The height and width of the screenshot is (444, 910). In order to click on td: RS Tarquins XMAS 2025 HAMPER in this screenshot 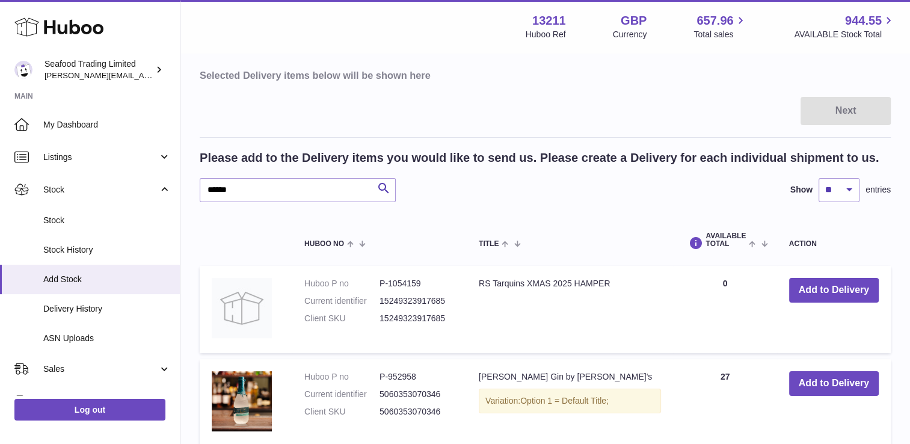, I will do `click(570, 309)`.